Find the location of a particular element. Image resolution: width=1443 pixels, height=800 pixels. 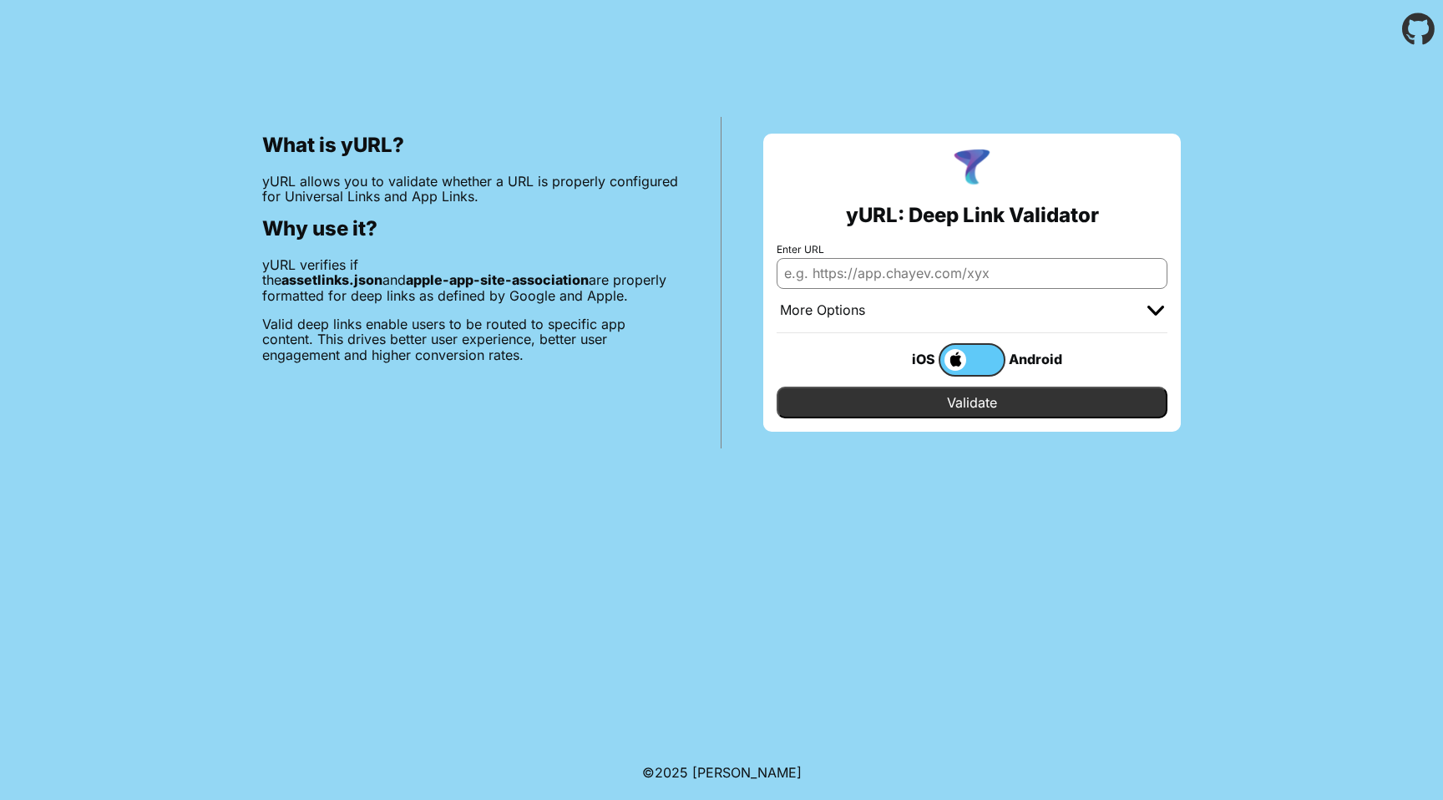

img: yURL Logo is located at coordinates (972, 169).